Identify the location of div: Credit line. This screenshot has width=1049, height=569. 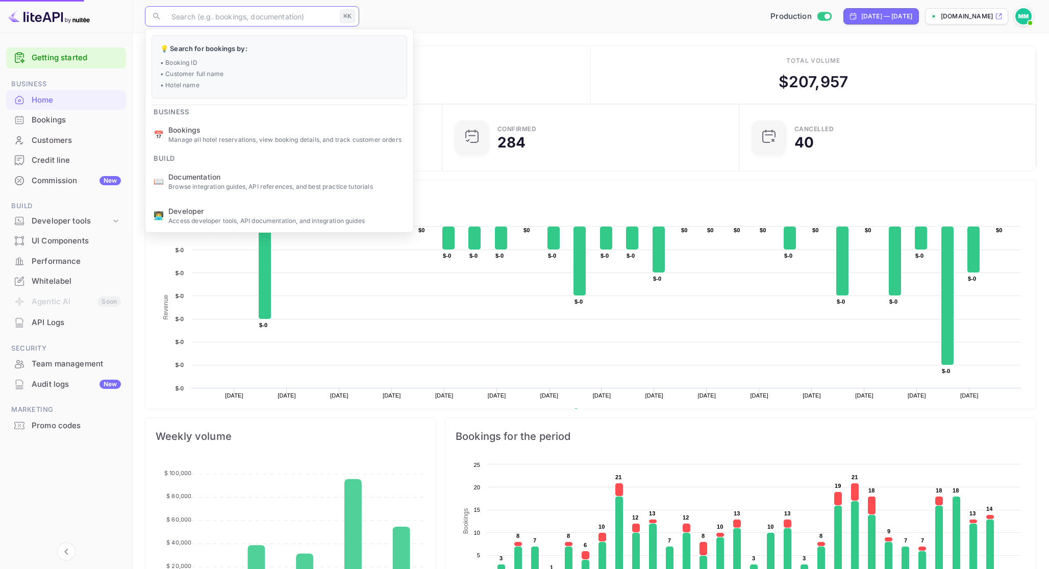
(66, 160).